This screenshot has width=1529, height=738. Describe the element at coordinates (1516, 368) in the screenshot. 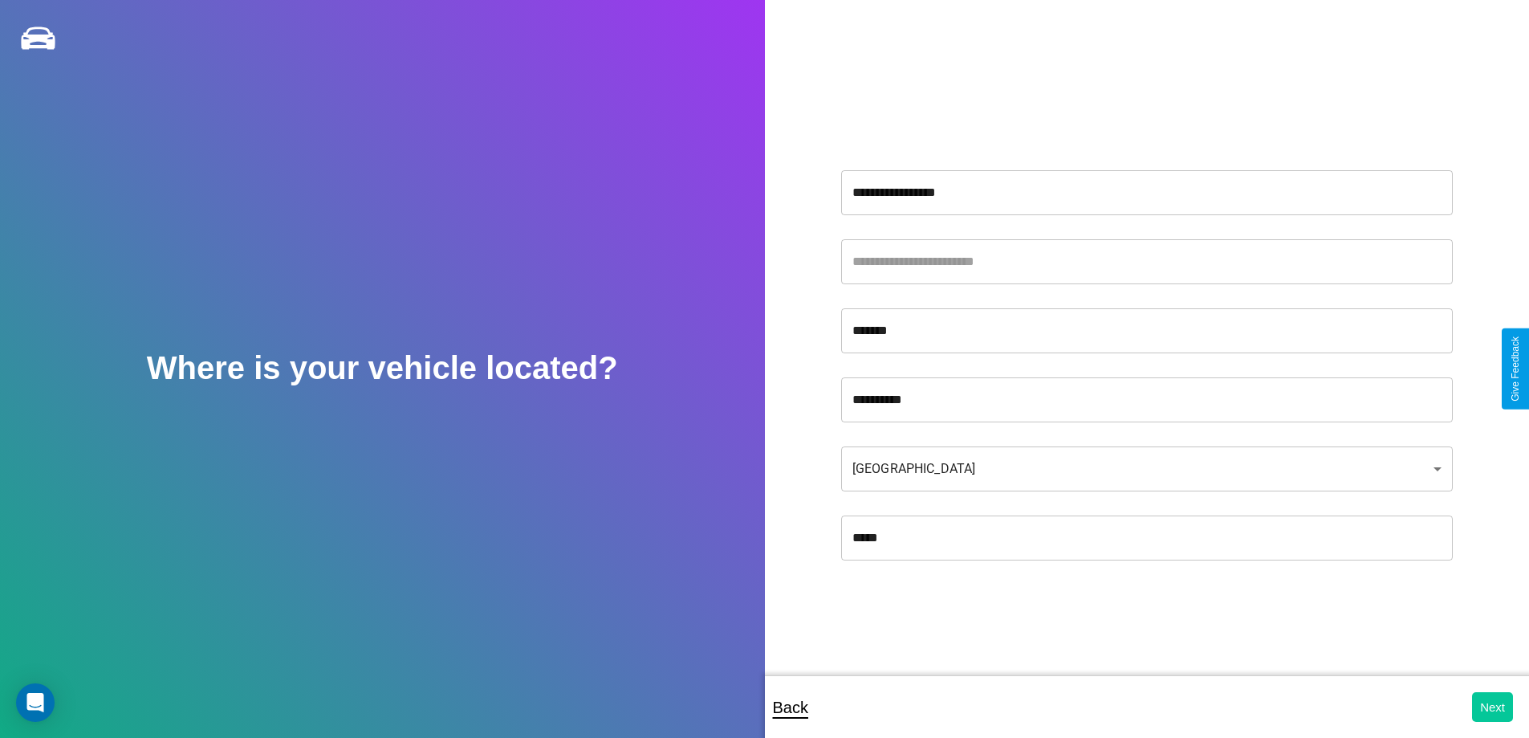

I see `div: Give Feedback` at that location.